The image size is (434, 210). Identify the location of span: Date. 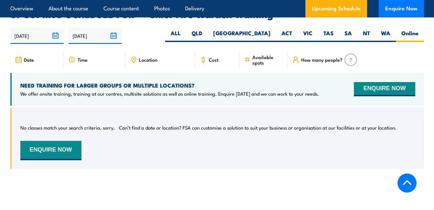
(29, 60).